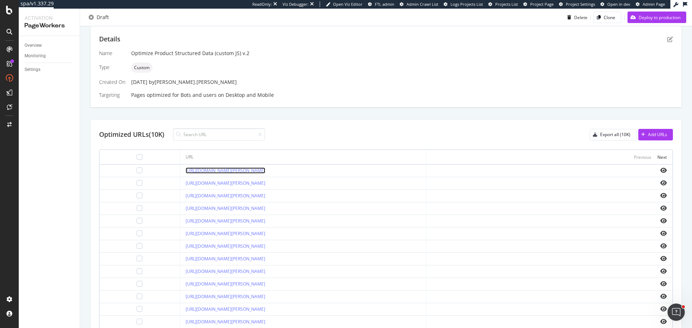  I want to click on span: Projects List, so click(506, 4).